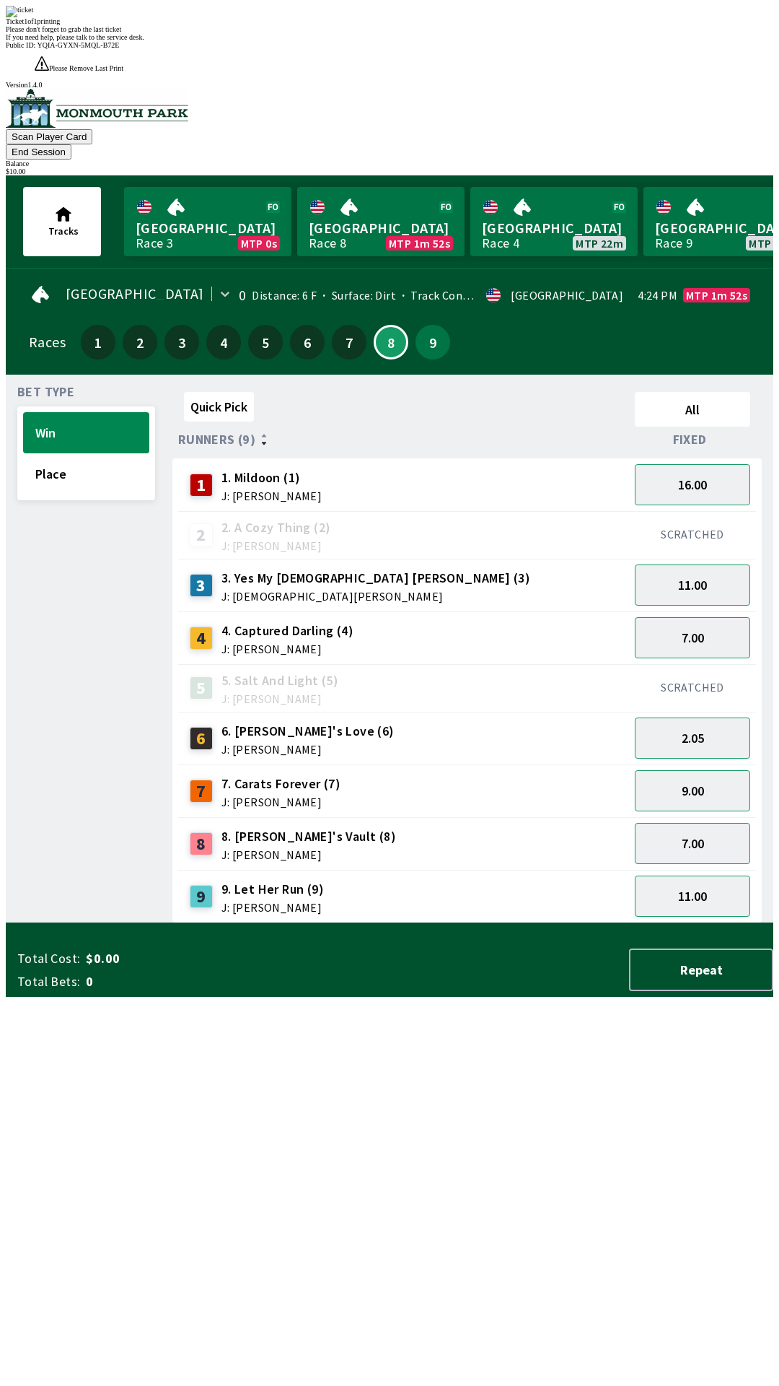  What do you see at coordinates (403, 439) in the screenshot?
I see `div: Runners (9)` at bounding box center [403, 439].